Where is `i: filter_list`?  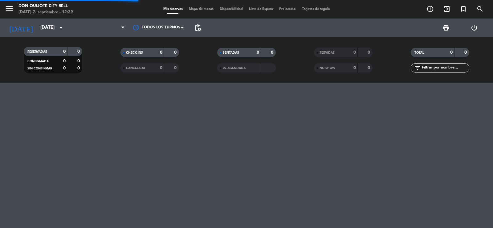 i: filter_list is located at coordinates (417, 68).